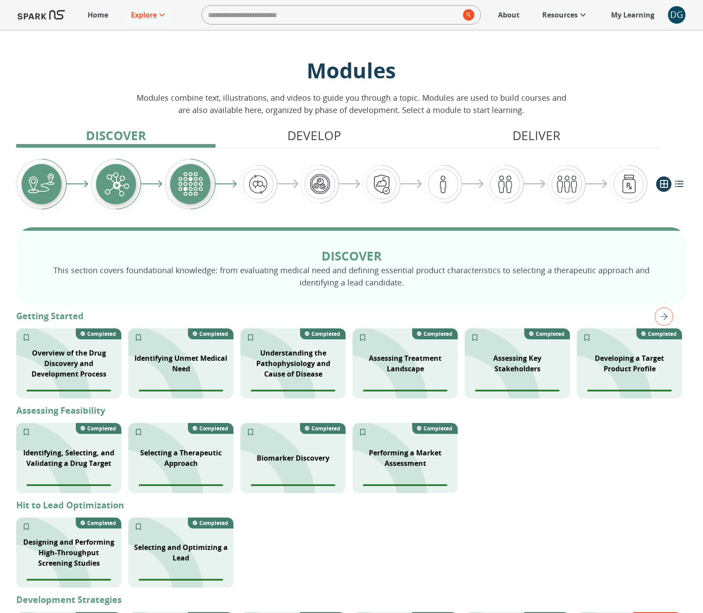  I want to click on button: grid view, so click(664, 184).